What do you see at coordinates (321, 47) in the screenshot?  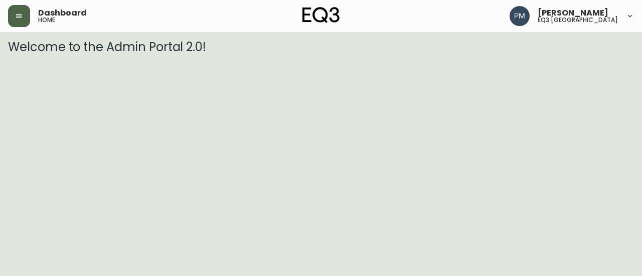 I see `h3: Welcome to the Admin Portal 2.0!` at bounding box center [321, 47].